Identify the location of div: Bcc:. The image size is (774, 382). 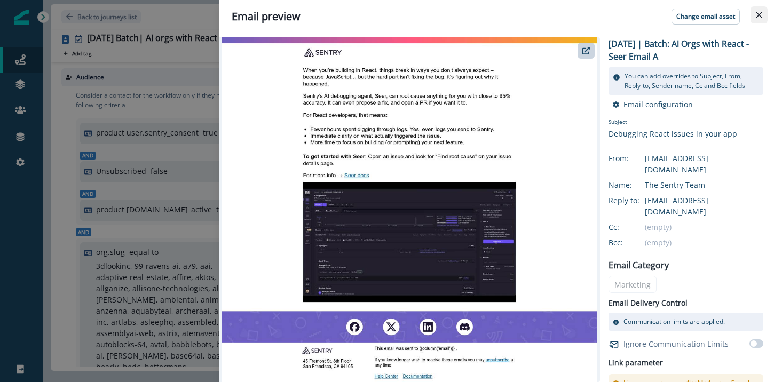
(635, 242).